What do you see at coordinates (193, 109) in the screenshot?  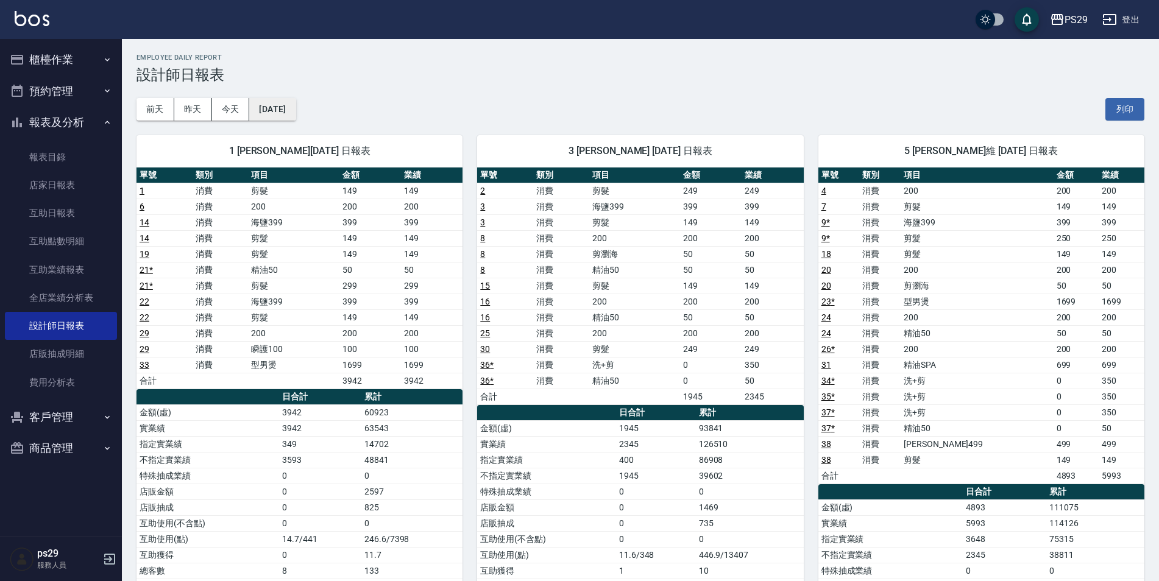 I see `button: 昨天` at bounding box center [193, 109].